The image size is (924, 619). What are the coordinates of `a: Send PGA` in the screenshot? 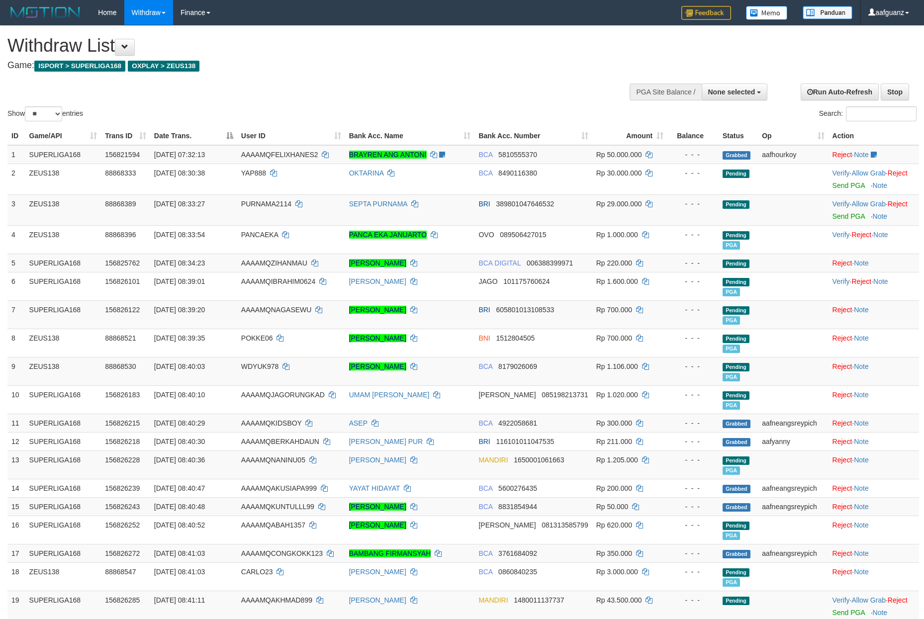 It's located at (848, 612).